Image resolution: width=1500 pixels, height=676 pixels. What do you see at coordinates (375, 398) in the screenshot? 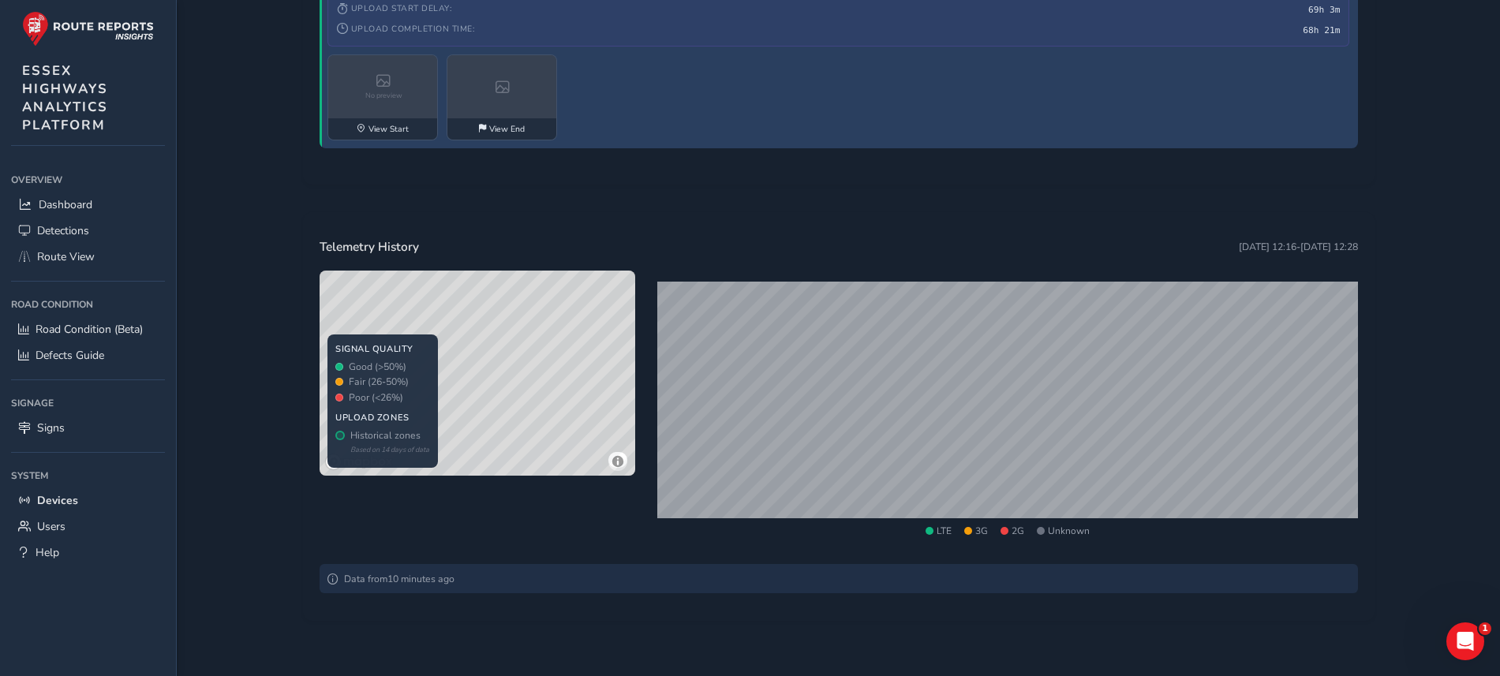
I see `span: Poor (<26%)` at bounding box center [375, 398].